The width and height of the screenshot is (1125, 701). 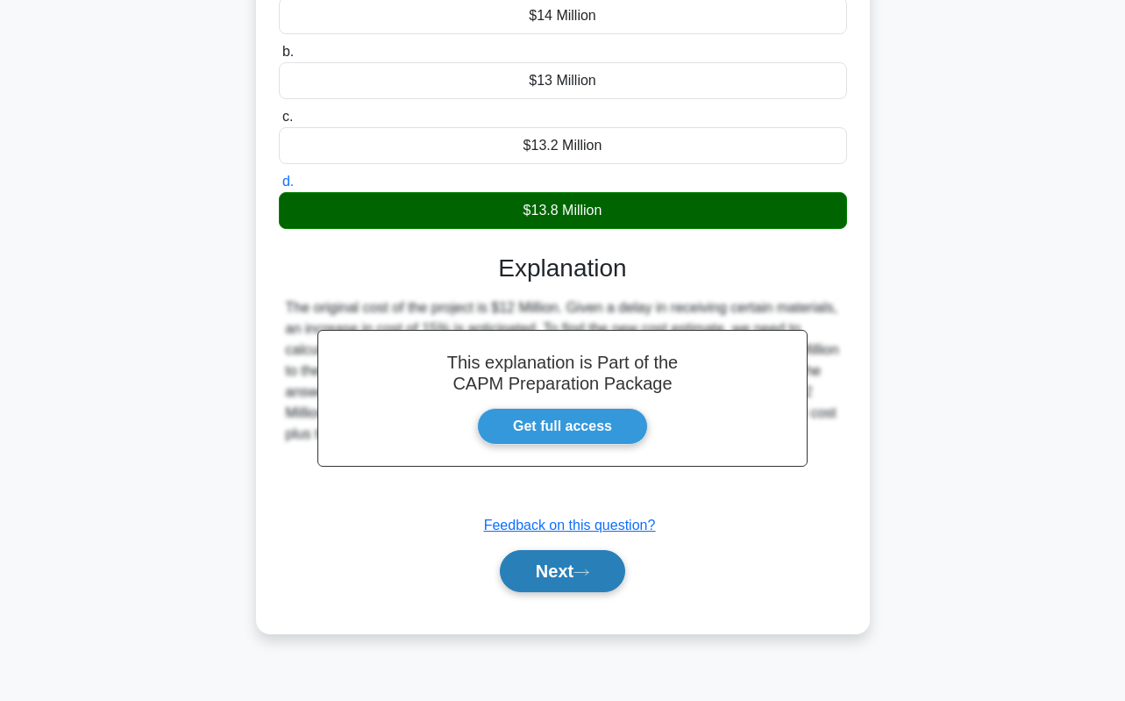 I want to click on div: $13 Million, so click(x=563, y=81).